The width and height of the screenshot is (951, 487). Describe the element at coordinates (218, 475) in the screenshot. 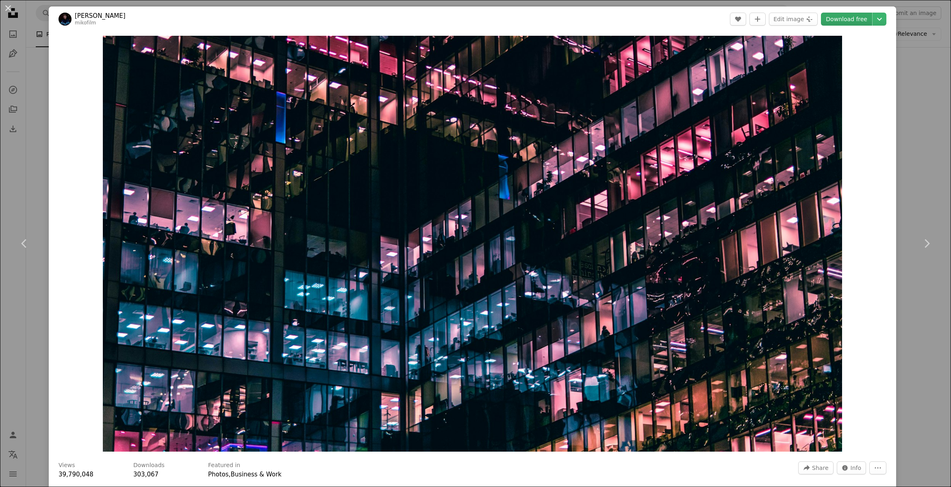

I see `a: Photos` at that location.